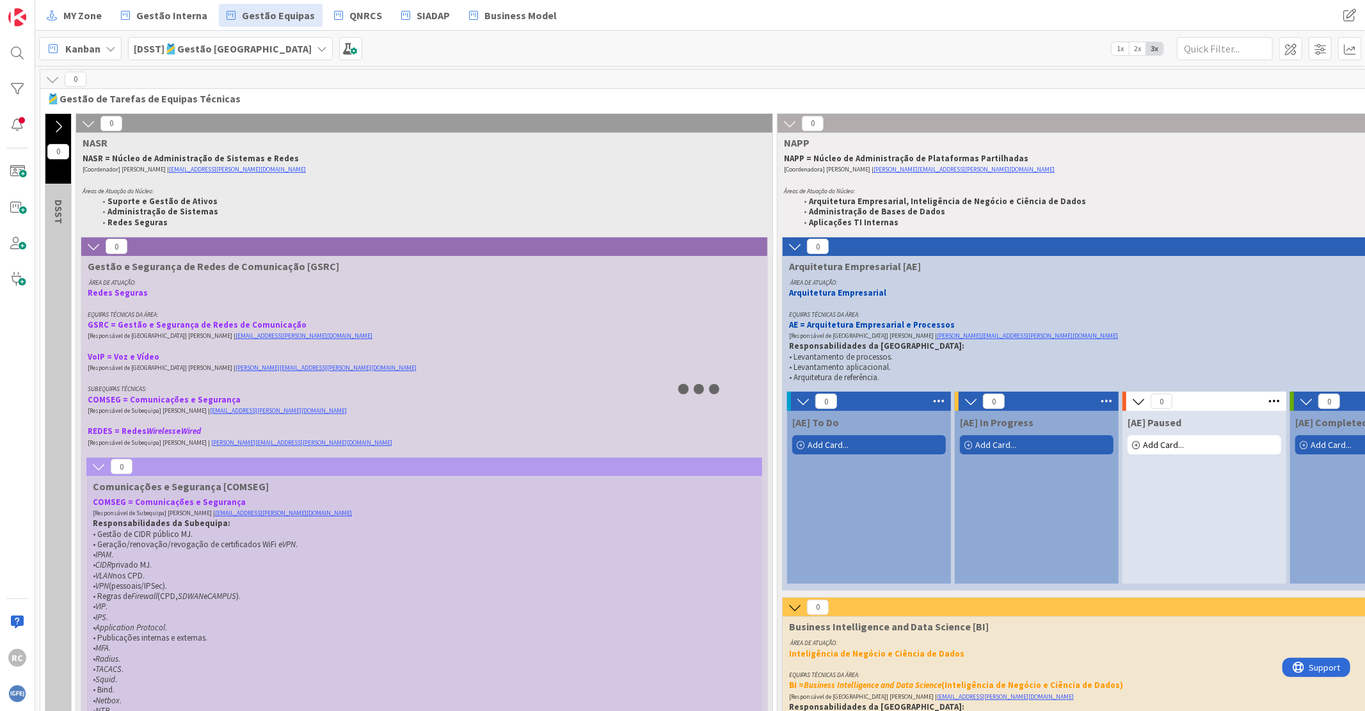 This screenshot has width=1365, height=711. I want to click on span: (pessoais/IPSec)., so click(138, 586).